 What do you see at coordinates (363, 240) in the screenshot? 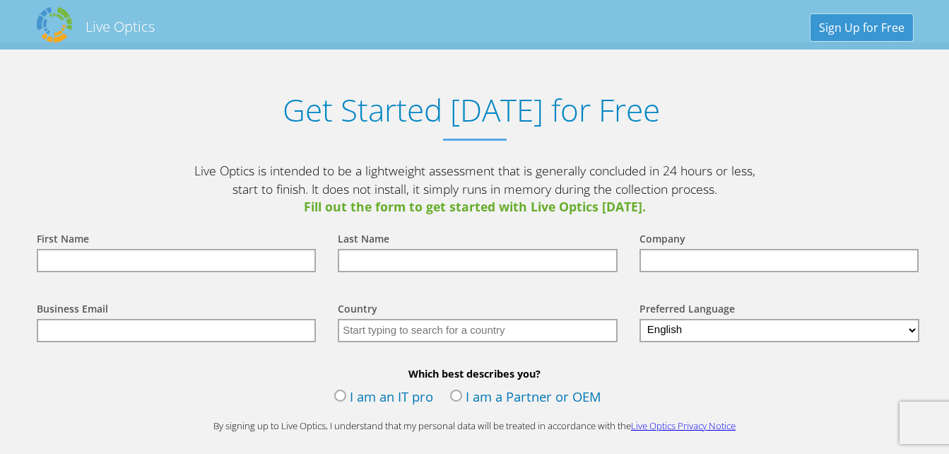
I see `label: Last Name` at bounding box center [363, 240].